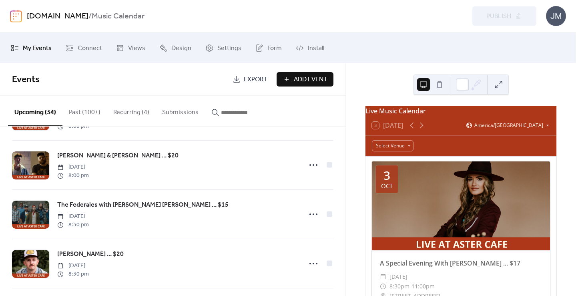 The width and height of the screenshot is (576, 296). I want to click on span: Install, so click(316, 48).